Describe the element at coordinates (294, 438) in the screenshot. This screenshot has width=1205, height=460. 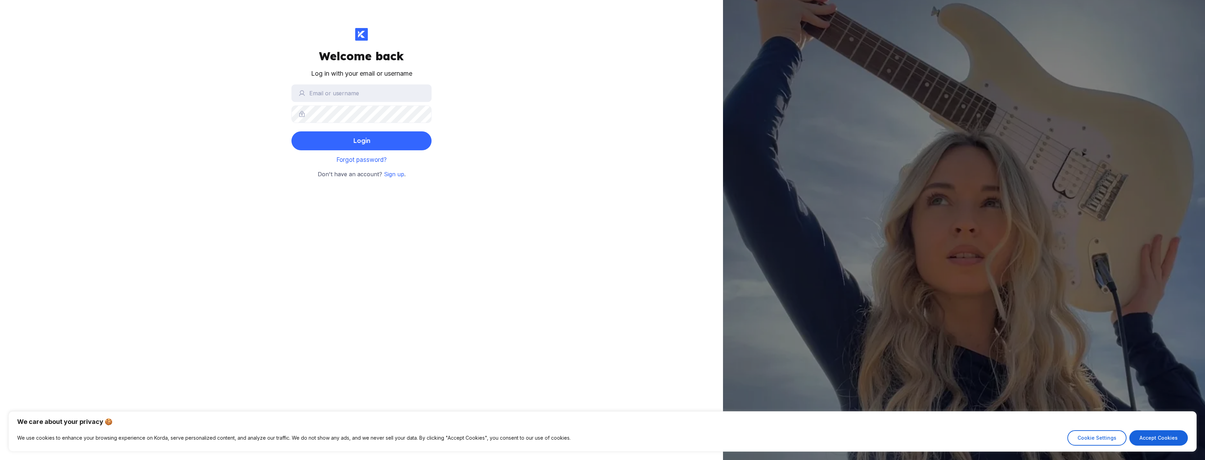
I see `p: We use cookies to enhance your browsing experience on Korda, serve personalized content, and anal...` at that location.